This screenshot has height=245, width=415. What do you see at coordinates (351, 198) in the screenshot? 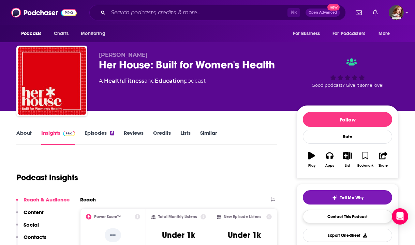
I see `span: Tell Me Why` at bounding box center [351, 198].